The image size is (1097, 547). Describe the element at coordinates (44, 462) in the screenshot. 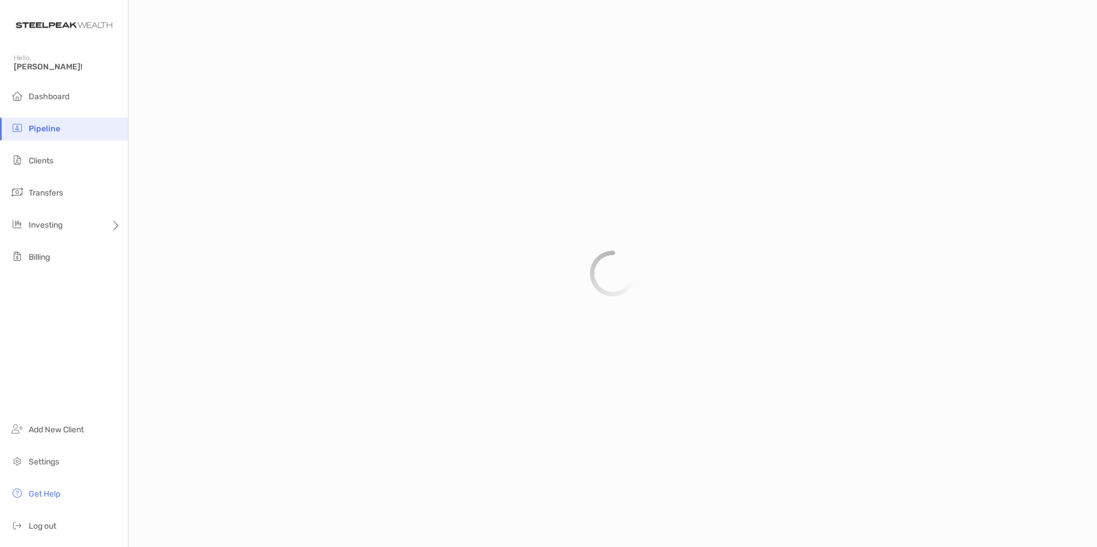

I see `span: Settings` at that location.